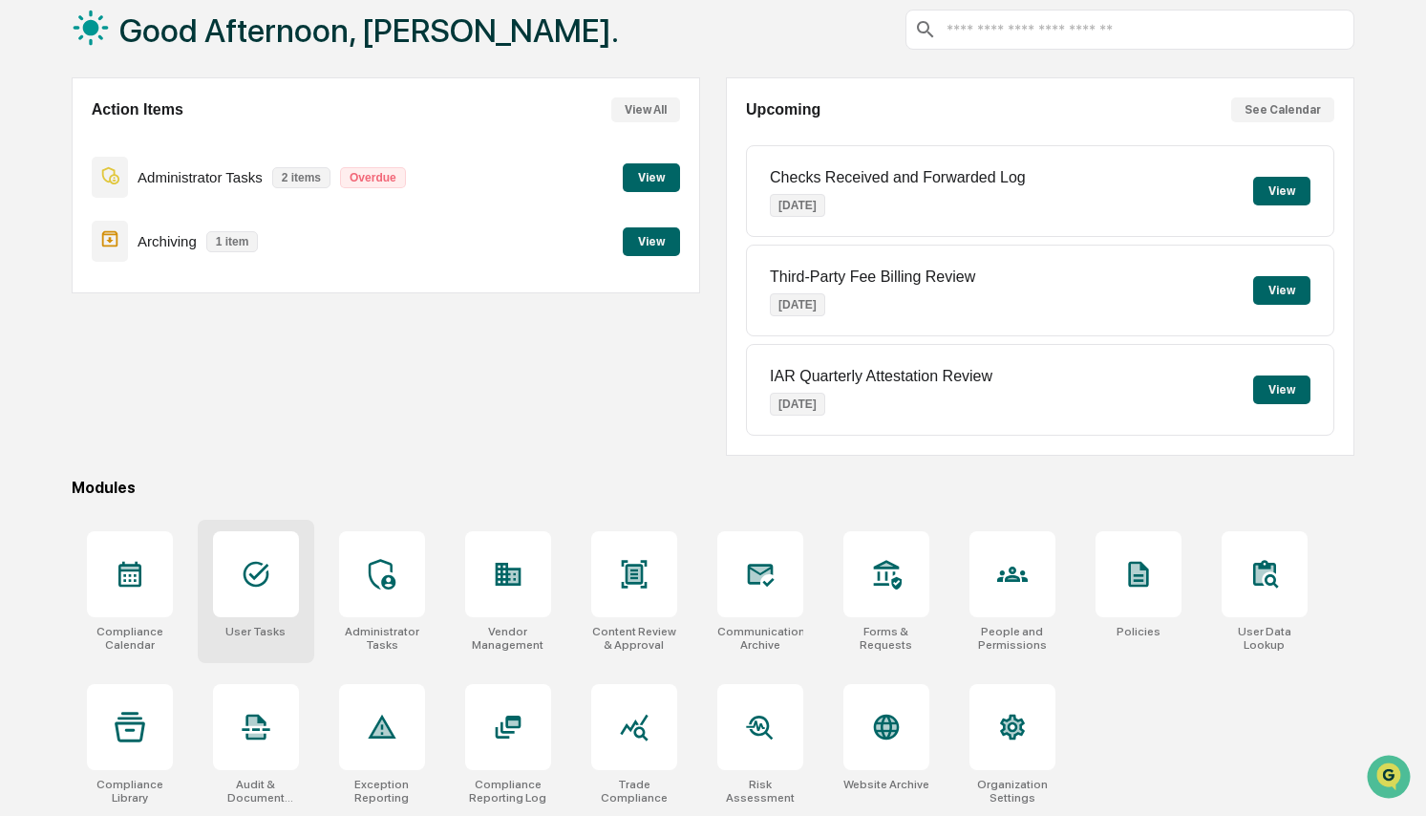 The width and height of the screenshot is (1426, 816). I want to click on p: Third-Party Fee Billing Review, so click(872, 277).